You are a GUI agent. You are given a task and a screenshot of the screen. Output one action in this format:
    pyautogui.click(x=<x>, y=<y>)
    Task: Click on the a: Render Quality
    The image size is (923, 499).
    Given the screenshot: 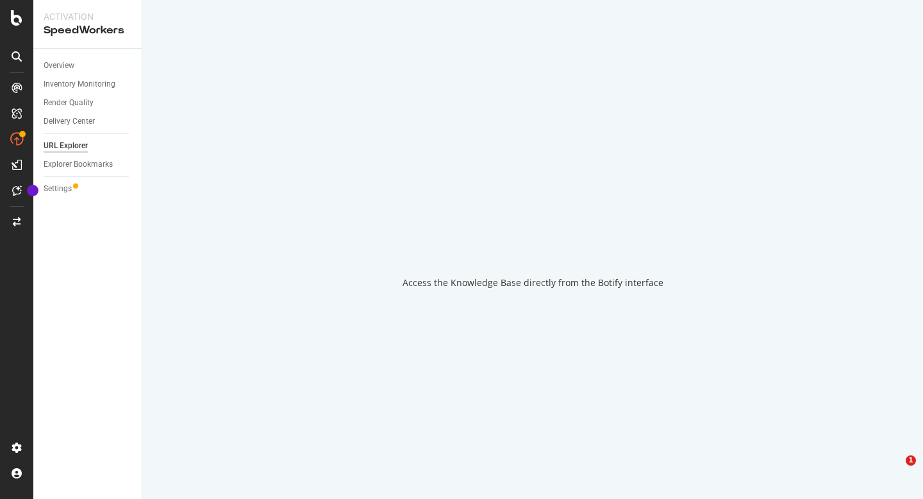 What is the action you would take?
    pyautogui.click(x=88, y=103)
    